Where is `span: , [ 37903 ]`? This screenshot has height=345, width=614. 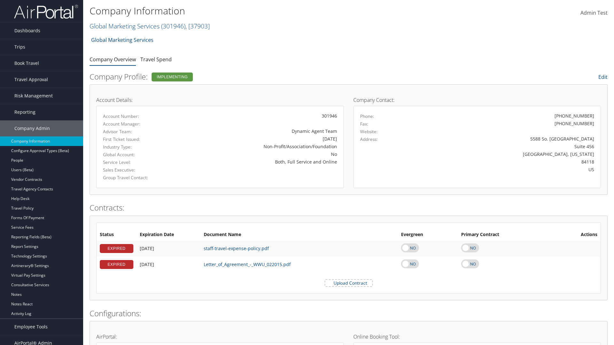
span: , [ 37903 ] is located at coordinates (197, 26).